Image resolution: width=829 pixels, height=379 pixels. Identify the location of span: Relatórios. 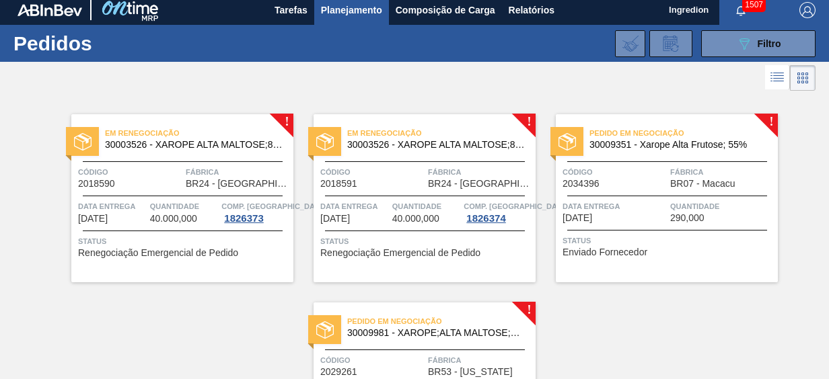
(531, 10).